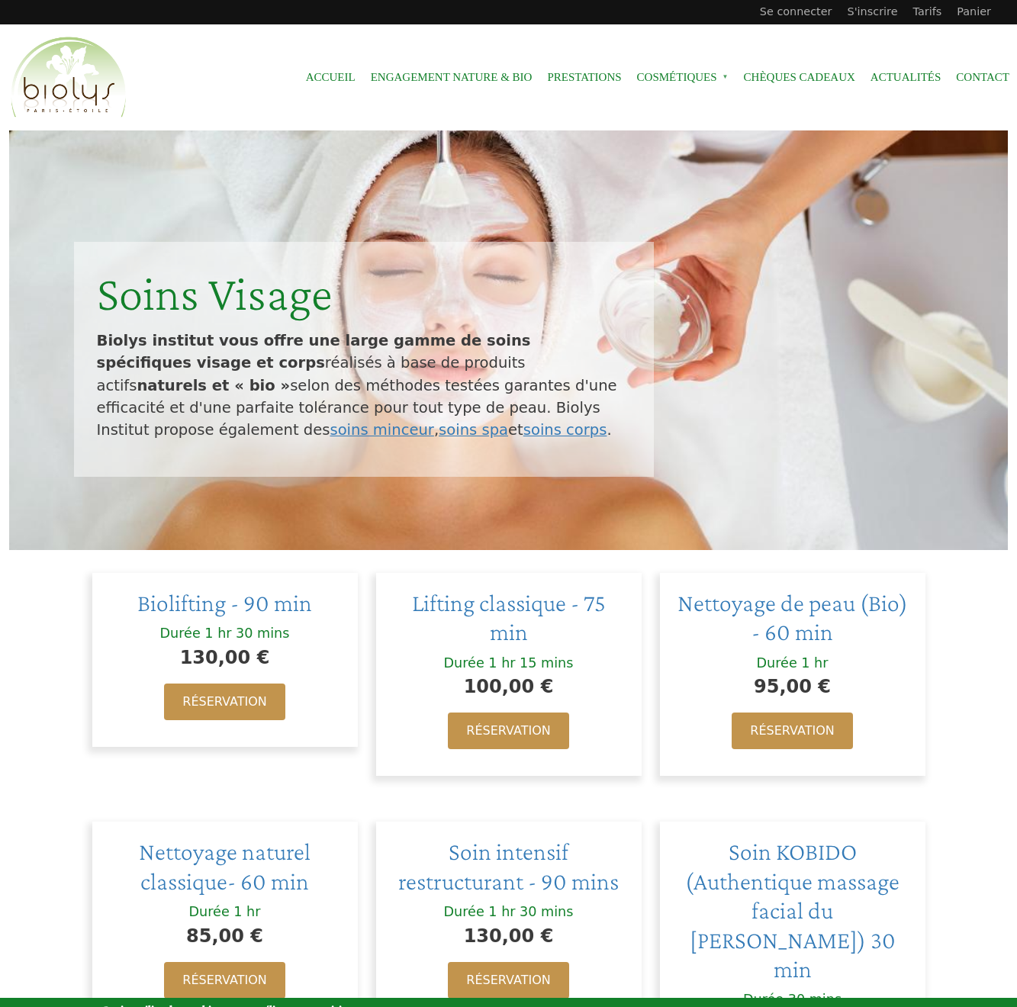 This screenshot has height=1007, width=1017. Describe the element at coordinates (509, 617) in the screenshot. I see `span: Lifting classique - 75 min` at that location.